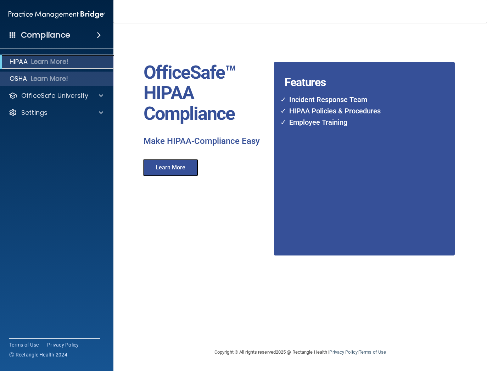 Image resolution: width=487 pixels, height=371 pixels. I want to click on p: Make HIPAA-Compliance Easy, so click(206, 142).